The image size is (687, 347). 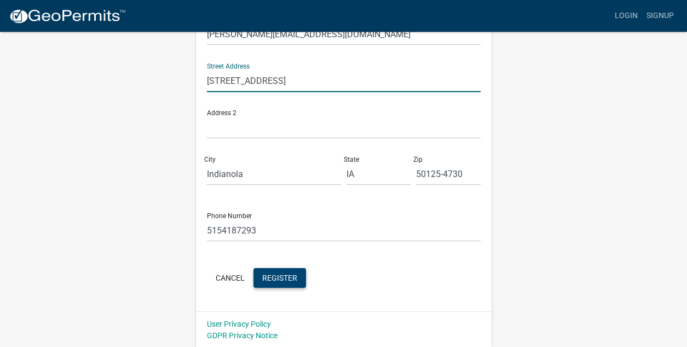 What do you see at coordinates (280, 278) in the screenshot?
I see `button: Register` at bounding box center [280, 278].